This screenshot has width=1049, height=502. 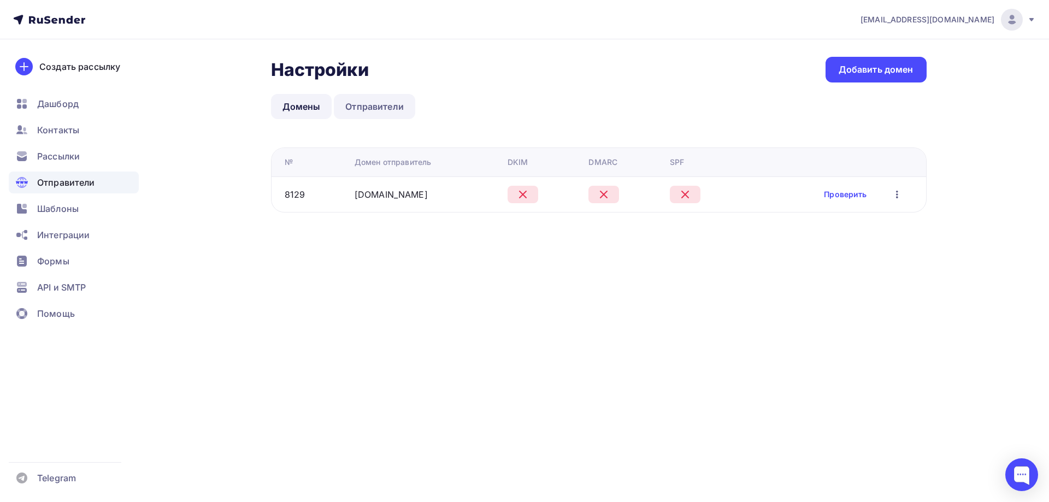 I want to click on span: Дашборд, so click(x=58, y=104).